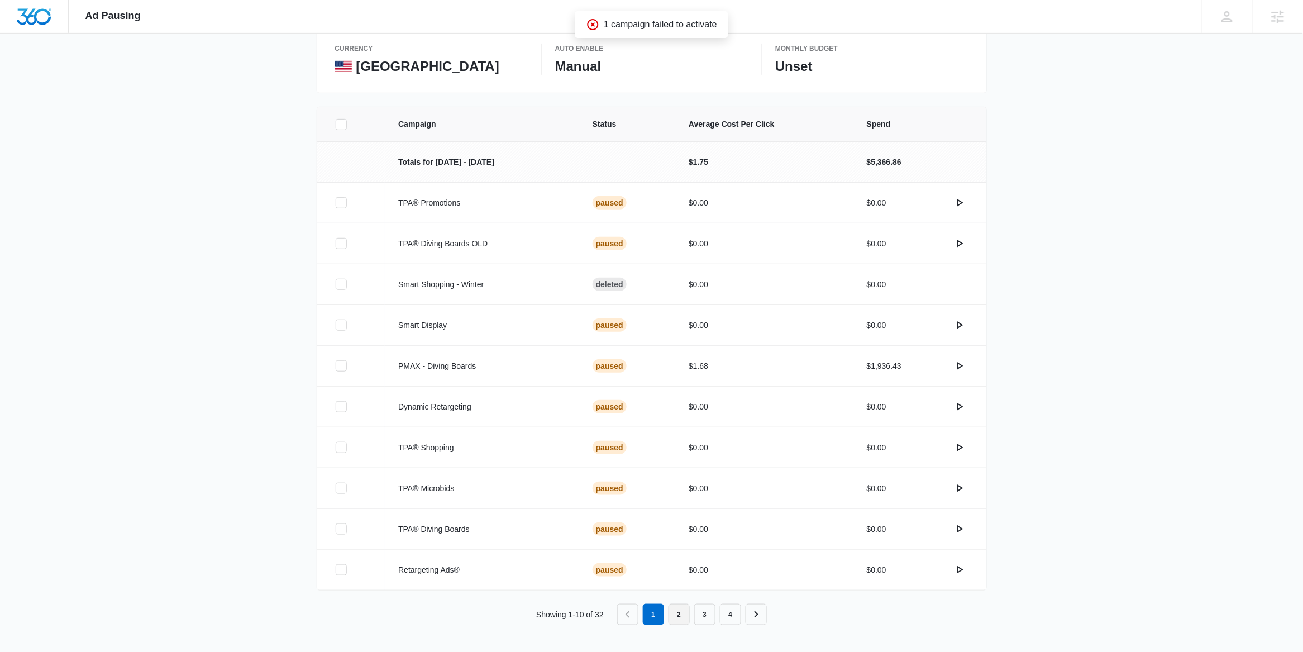 Image resolution: width=1303 pixels, height=652 pixels. What do you see at coordinates (482, 448) in the screenshot?
I see `p: TPA® Shopping` at bounding box center [482, 448].